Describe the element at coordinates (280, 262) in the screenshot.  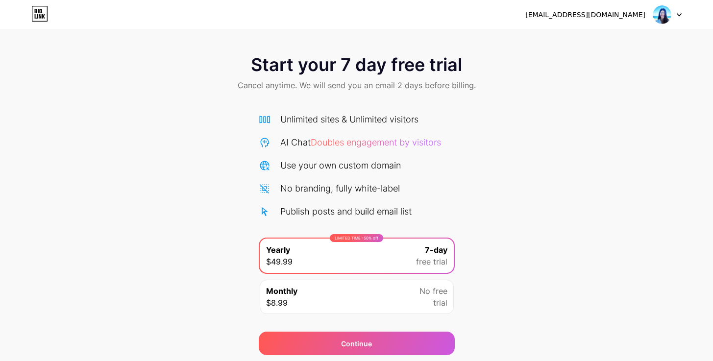
I see `span: $49.99` at that location.